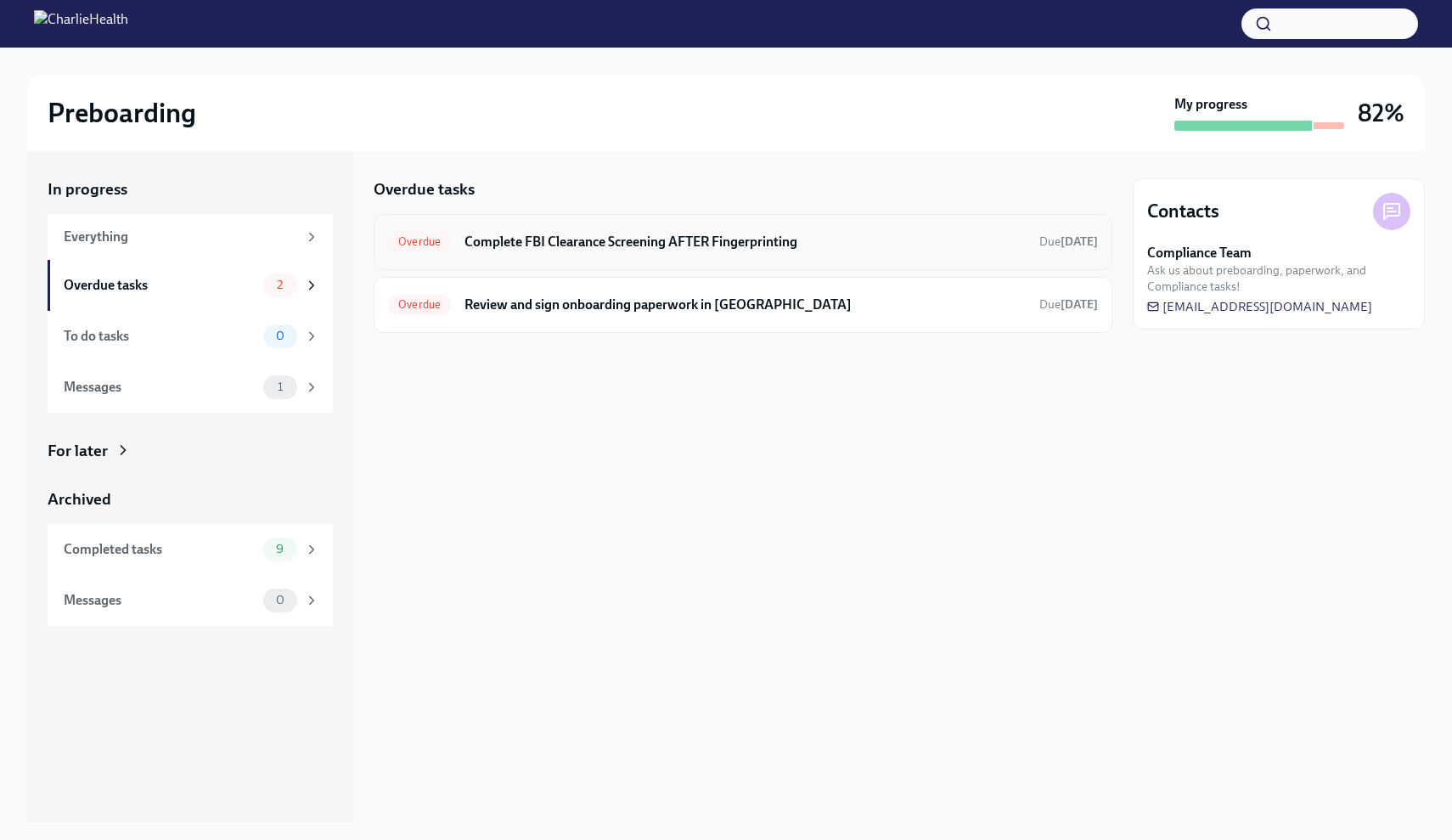 This screenshot has width=1452, height=840. I want to click on img: CharlieHealth, so click(81, 24).